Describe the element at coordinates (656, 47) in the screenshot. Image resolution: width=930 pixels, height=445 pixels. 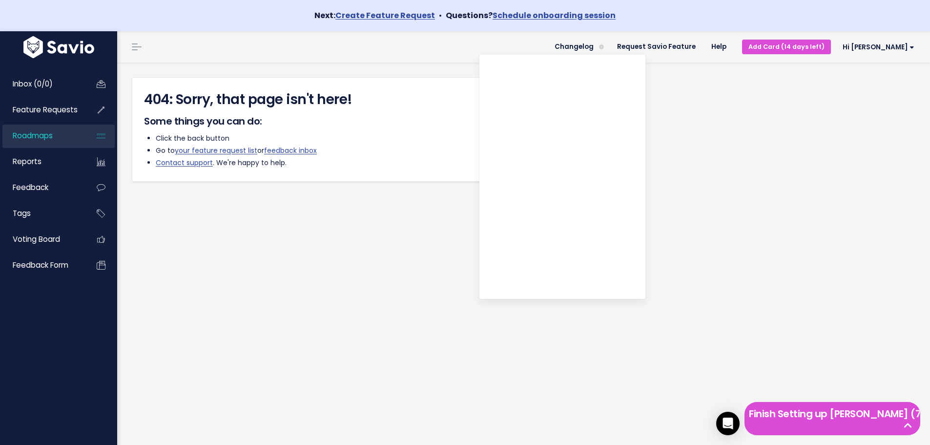
I see `a: Request Savio Feature` at that location.